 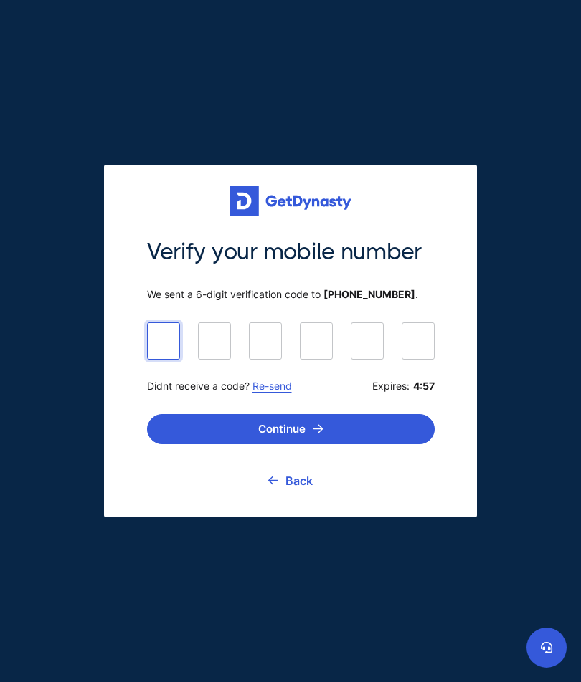 What do you see at coordinates (290, 201) in the screenshot?
I see `img: Get started for free with Dynasty Trust Company` at bounding box center [290, 201].